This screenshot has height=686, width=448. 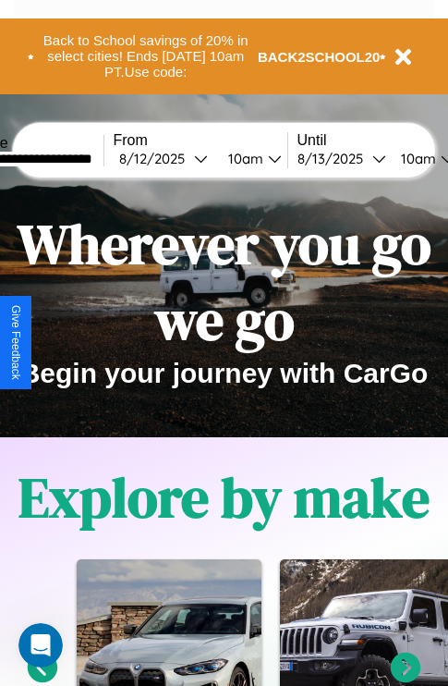 What do you see at coordinates (200, 140) in the screenshot?
I see `label: From` at bounding box center [200, 140].